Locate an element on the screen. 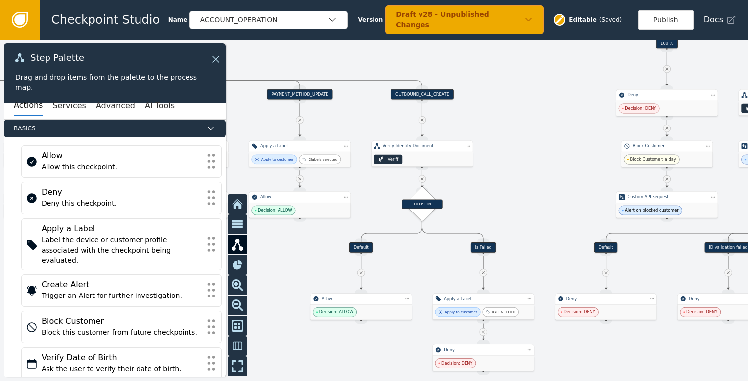  a: Docs is located at coordinates (720, 20).